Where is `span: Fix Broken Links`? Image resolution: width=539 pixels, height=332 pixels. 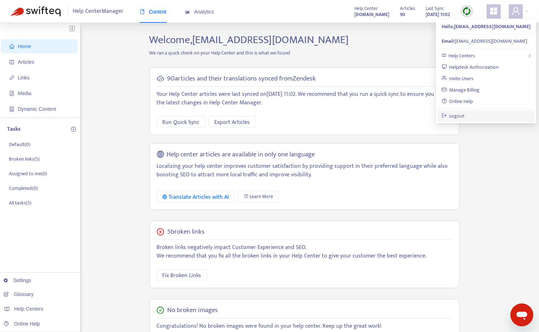
span: Fix Broken Links is located at coordinates (182, 276).